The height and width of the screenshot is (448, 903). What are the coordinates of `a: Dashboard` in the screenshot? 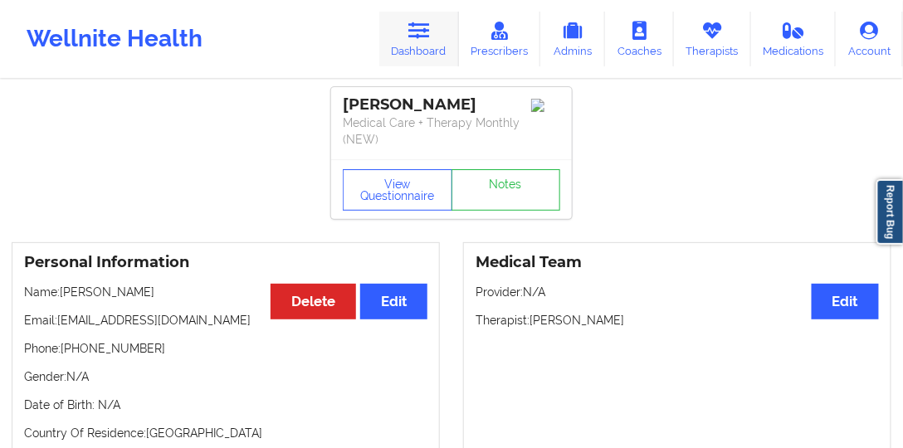 It's located at (419, 39).